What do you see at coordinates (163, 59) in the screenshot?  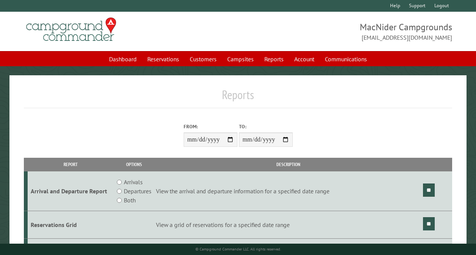 I see `a: Reservations` at bounding box center [163, 59].